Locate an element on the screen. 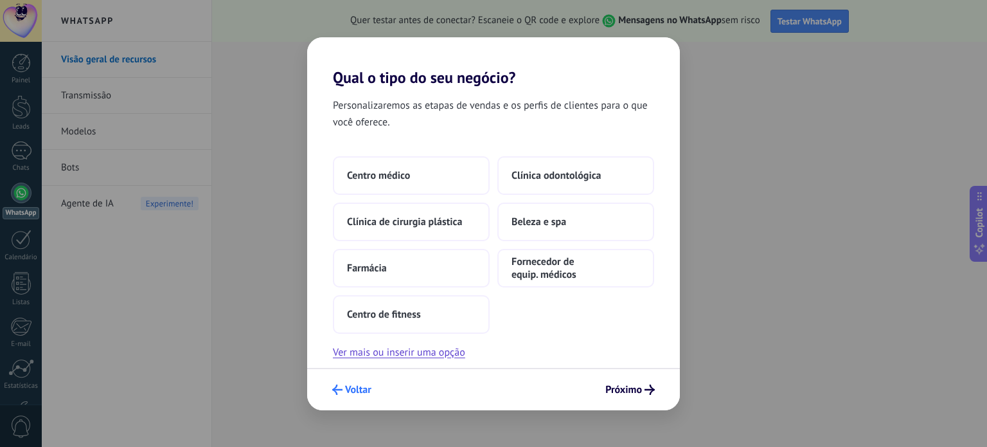 The image size is (987, 447). span: Próximo is located at coordinates (623, 390).